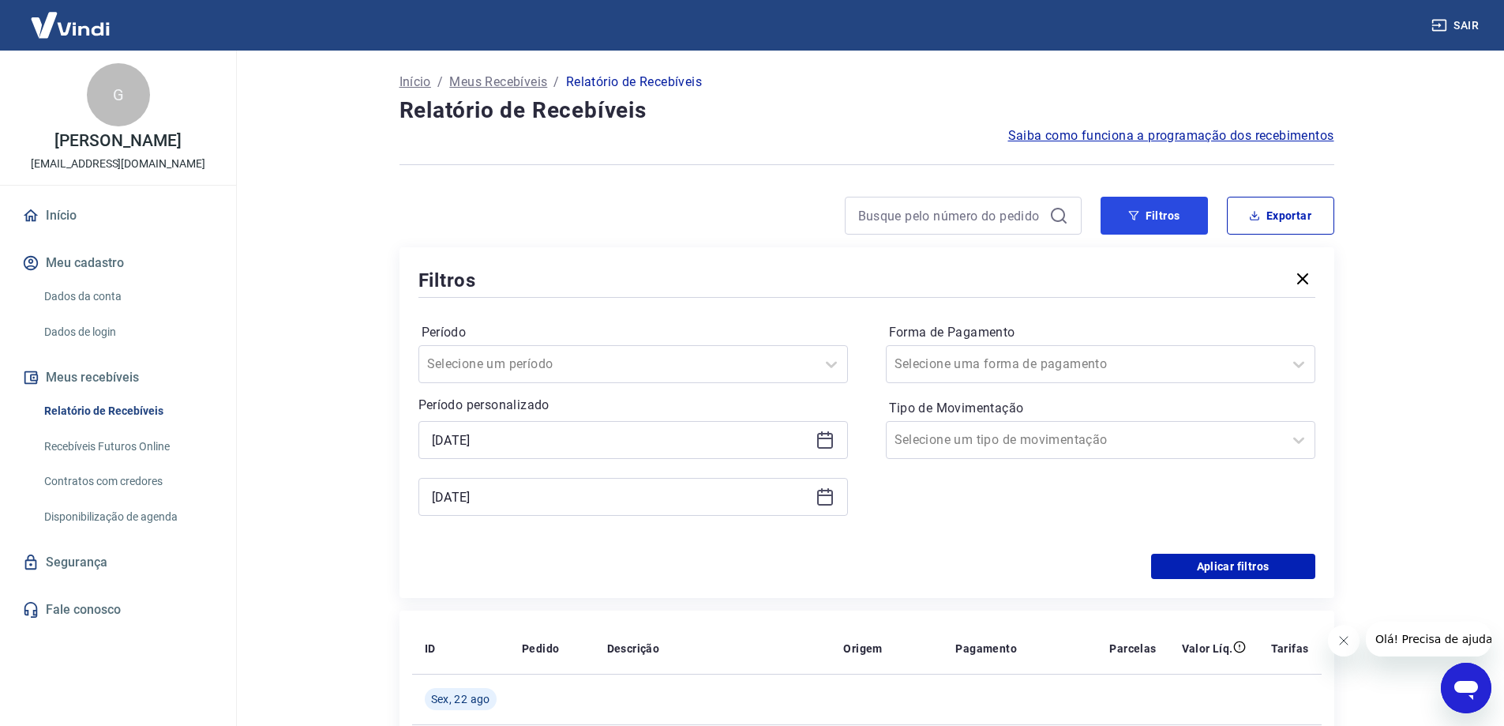 Image resolution: width=1504 pixels, height=726 pixels. What do you see at coordinates (1171, 136) in the screenshot?
I see `span: Saiba como funciona a programação dos recebimentos` at bounding box center [1171, 136].